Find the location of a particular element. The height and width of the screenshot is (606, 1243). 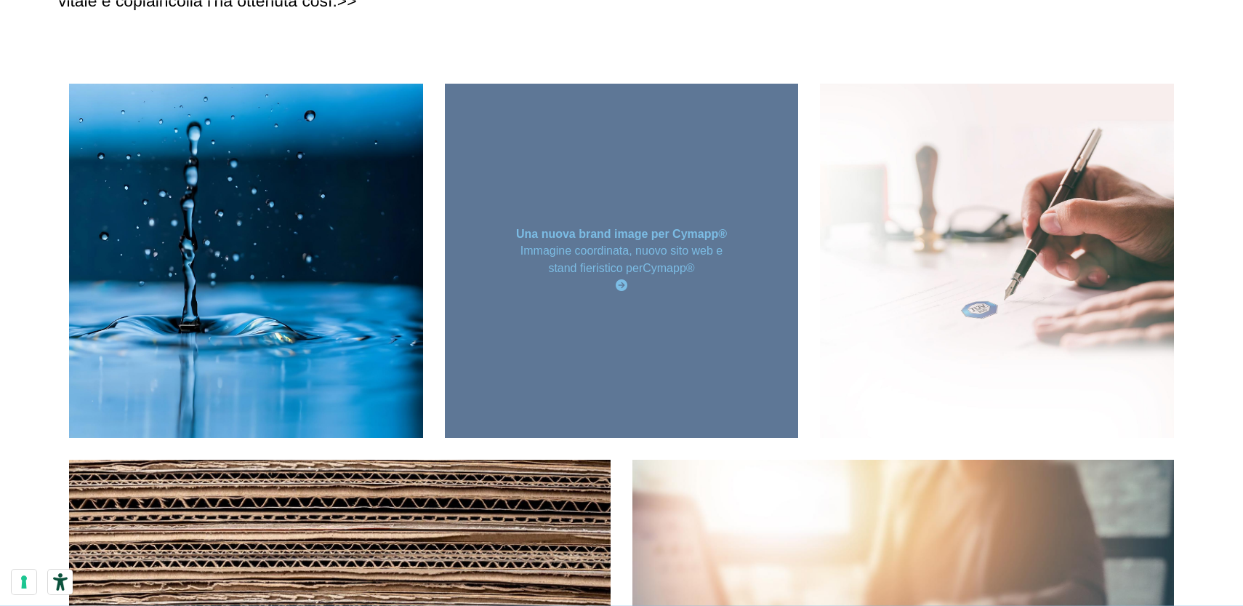

p: Immagine coordinata, nuovo sito web e stand fieristico per is located at coordinates (622, 260).